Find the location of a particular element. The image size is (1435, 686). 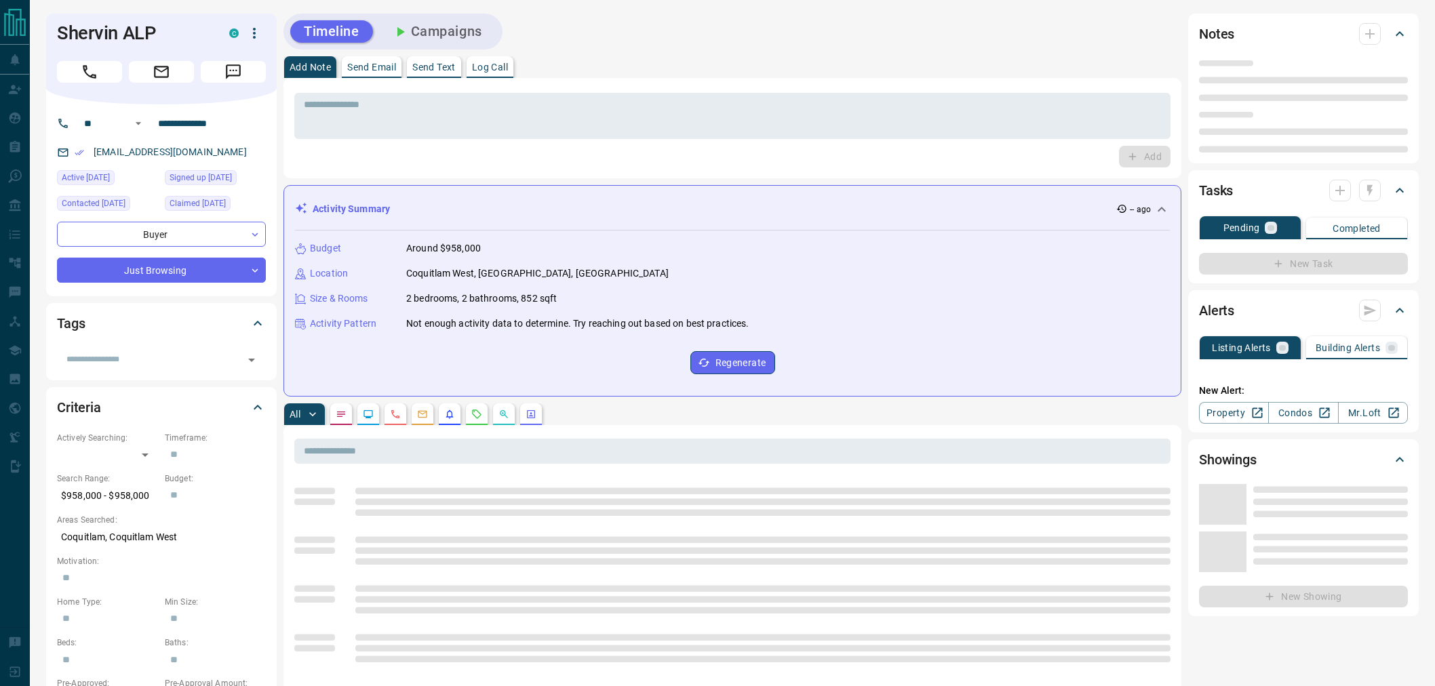

p: Budget is located at coordinates (325, 248).